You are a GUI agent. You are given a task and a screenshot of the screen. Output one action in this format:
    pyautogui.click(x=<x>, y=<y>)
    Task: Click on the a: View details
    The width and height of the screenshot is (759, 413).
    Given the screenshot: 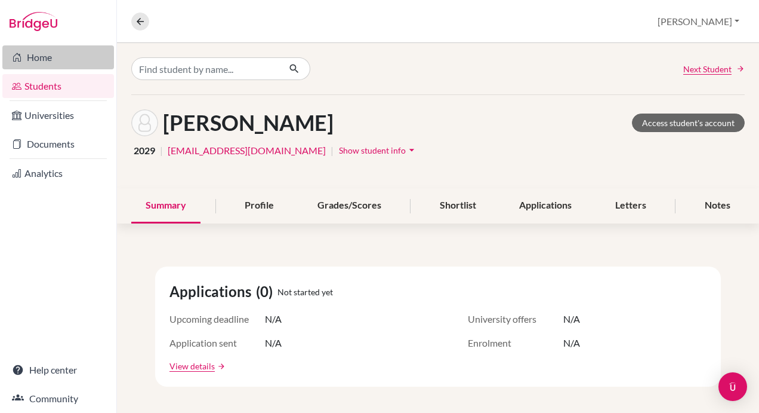 What is the action you would take?
    pyautogui.click(x=192, y=365)
    